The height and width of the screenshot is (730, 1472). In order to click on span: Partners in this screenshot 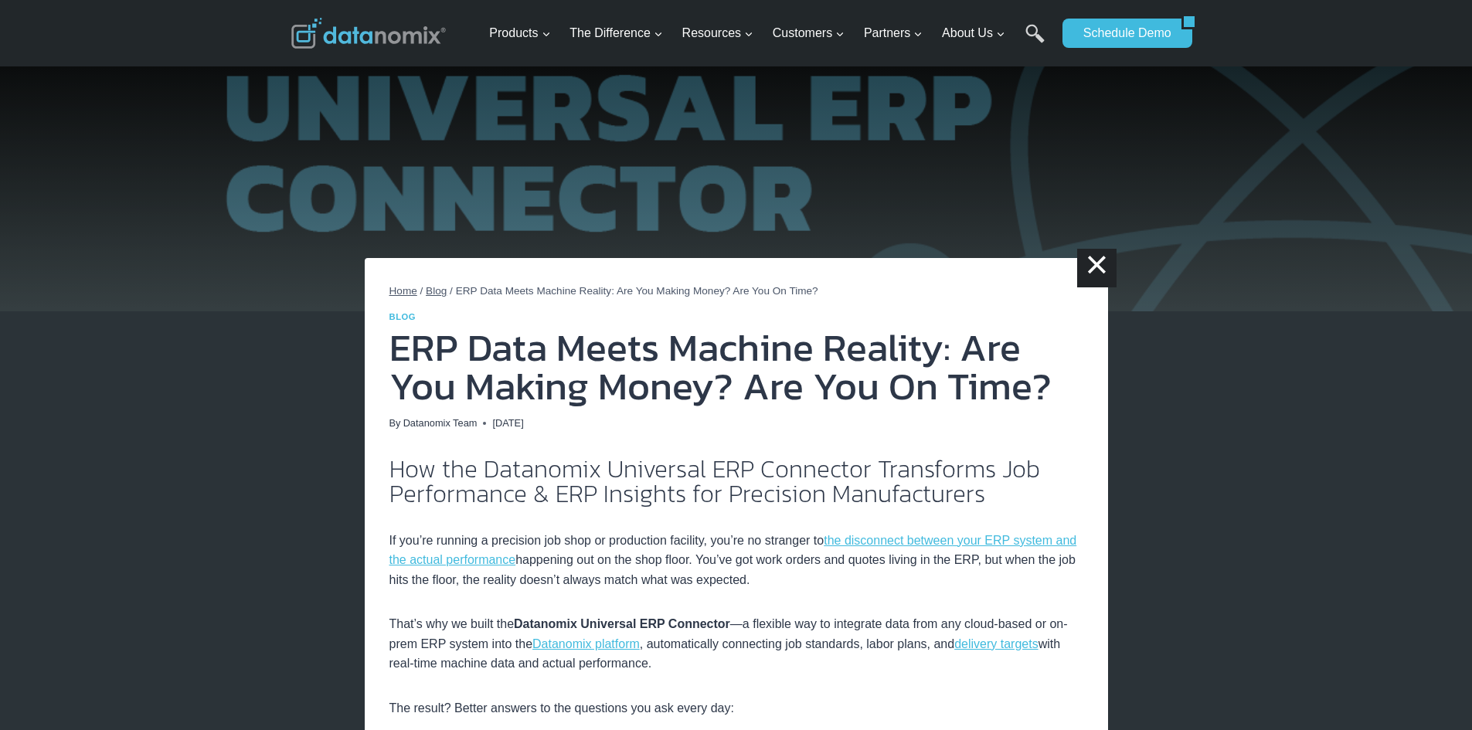, I will do `click(893, 33)`.